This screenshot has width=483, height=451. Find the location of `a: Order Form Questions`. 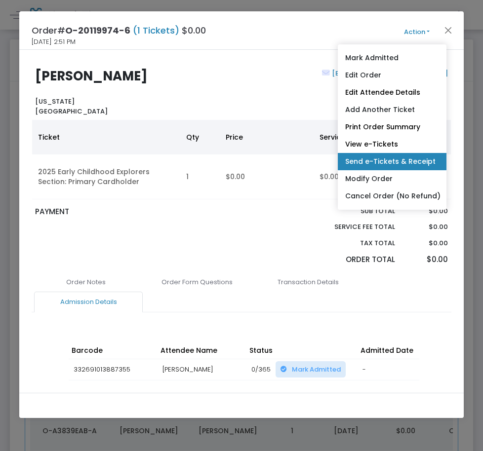

a: Order Form Questions is located at coordinates (197, 283).